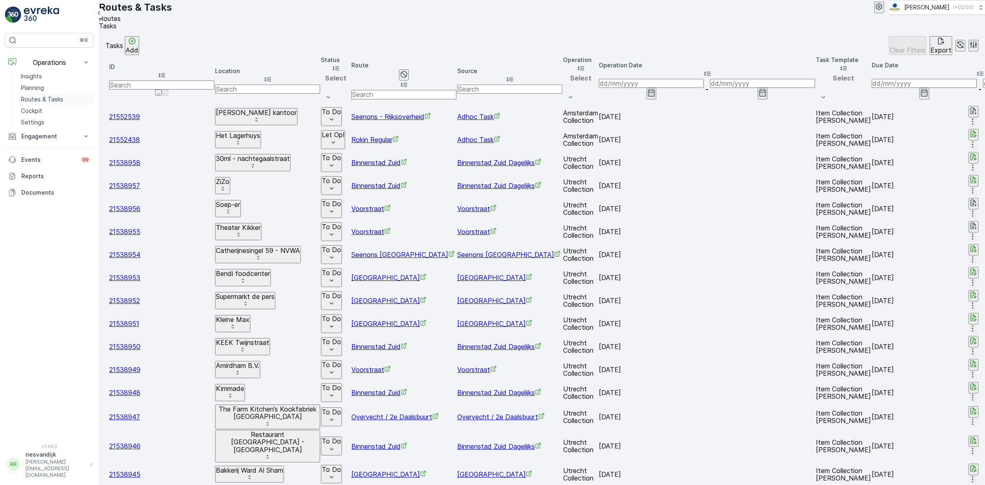  What do you see at coordinates (336, 60) in the screenshot?
I see `p: Status` at bounding box center [336, 60].